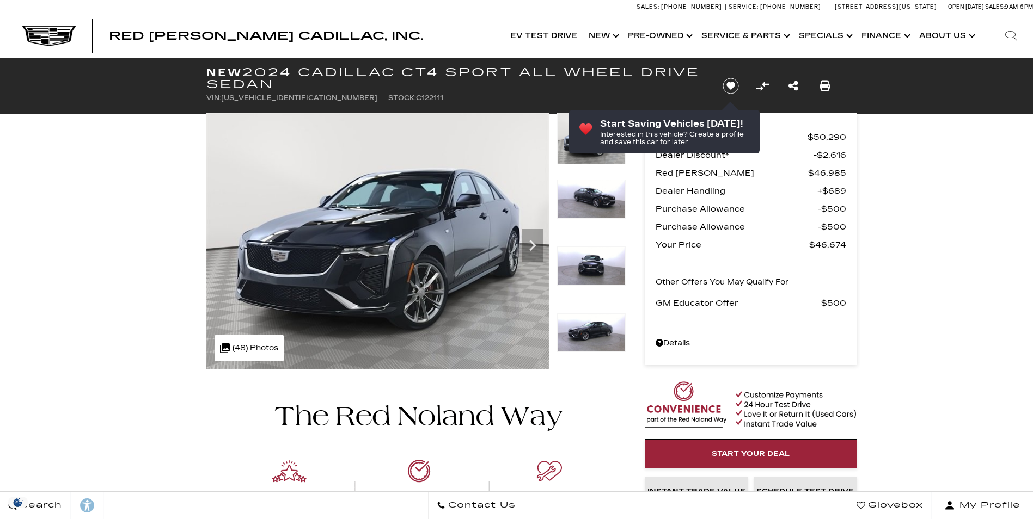  I want to click on h1: 2024 Cadillac CT4 Sport All Wheel Drive Sedan, so click(455, 78).